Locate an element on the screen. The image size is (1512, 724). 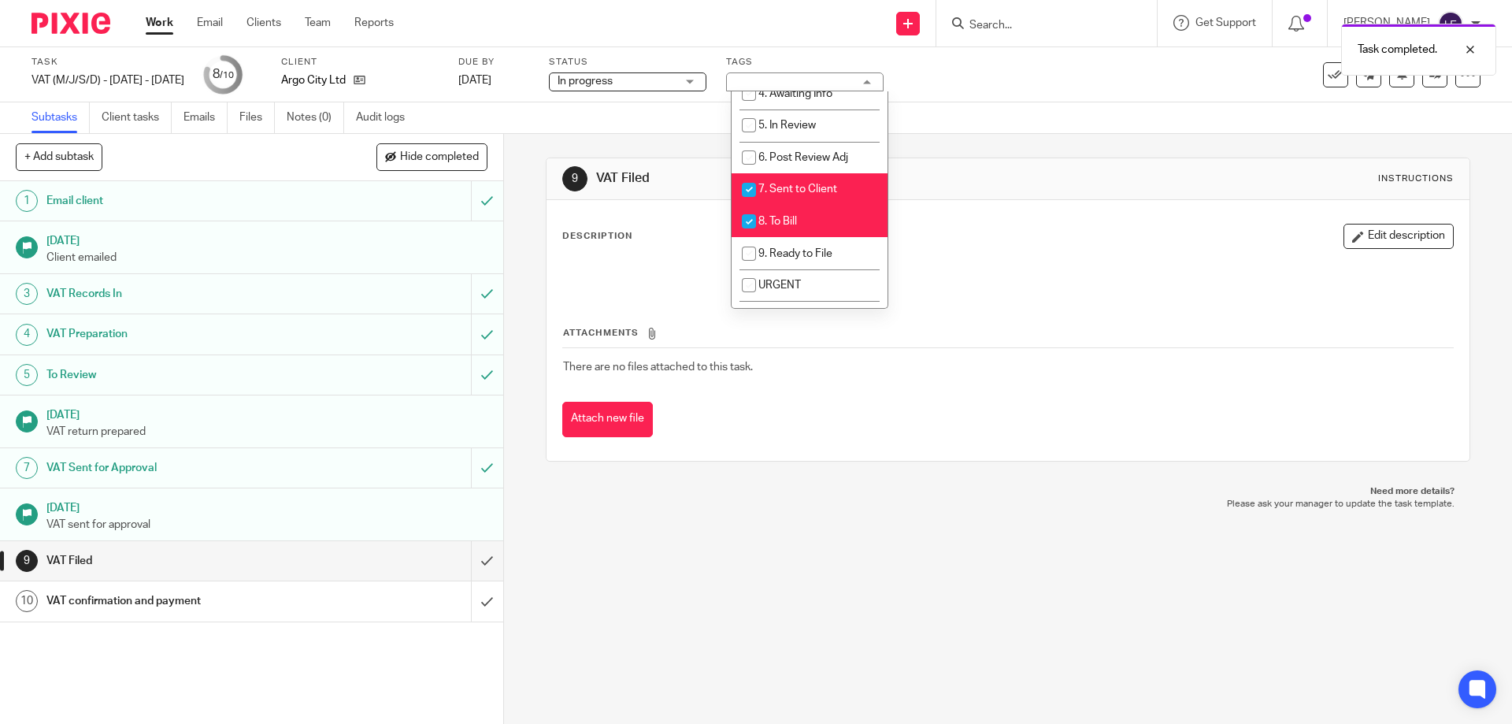
label: Status is located at coordinates (628, 62).